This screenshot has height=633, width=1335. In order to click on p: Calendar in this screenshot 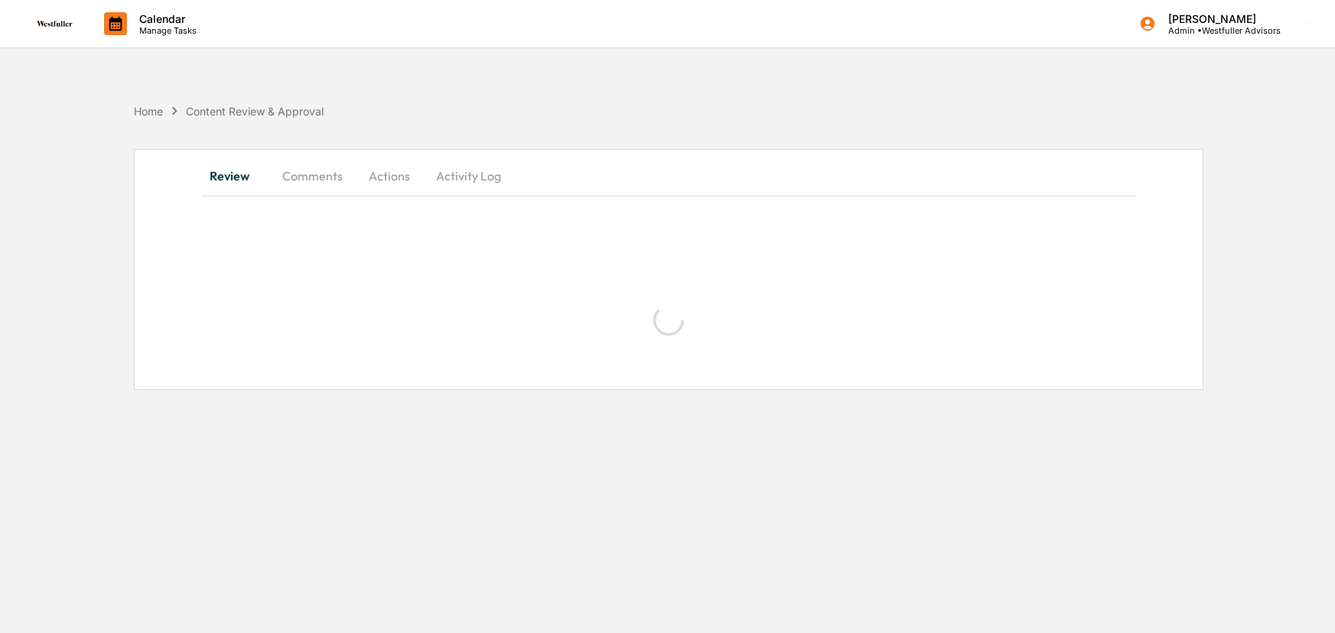, I will do `click(165, 18)`.